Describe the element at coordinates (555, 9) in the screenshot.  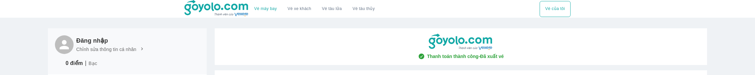
I see `button: Vé của tôi` at that location.